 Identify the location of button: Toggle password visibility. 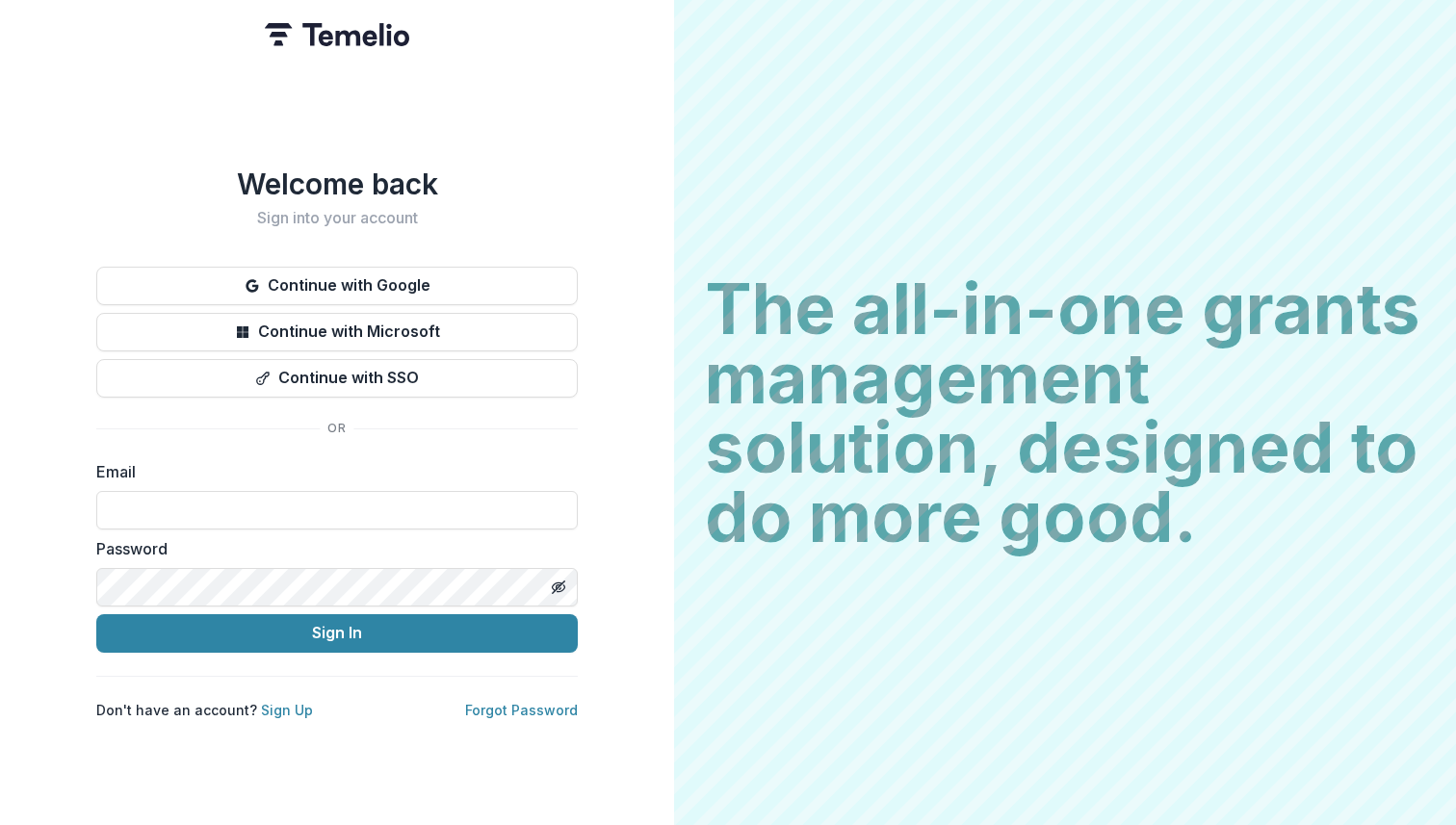
(559, 587).